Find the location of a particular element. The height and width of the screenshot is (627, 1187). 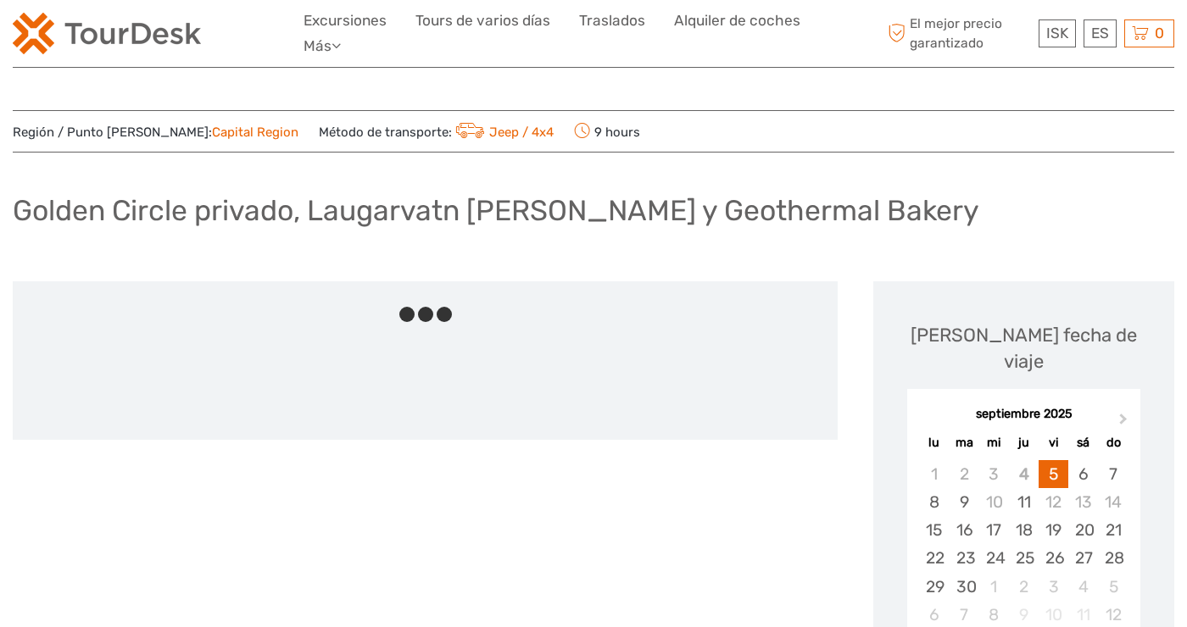

div: Choose domingo, 5 de octubre de 2025 is located at coordinates (1113, 587).